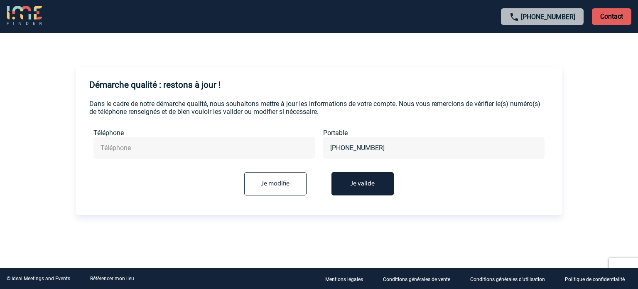 The height and width of the screenshot is (289, 638). I want to click on div: © Ideal Meetings and Events, so click(38, 278).